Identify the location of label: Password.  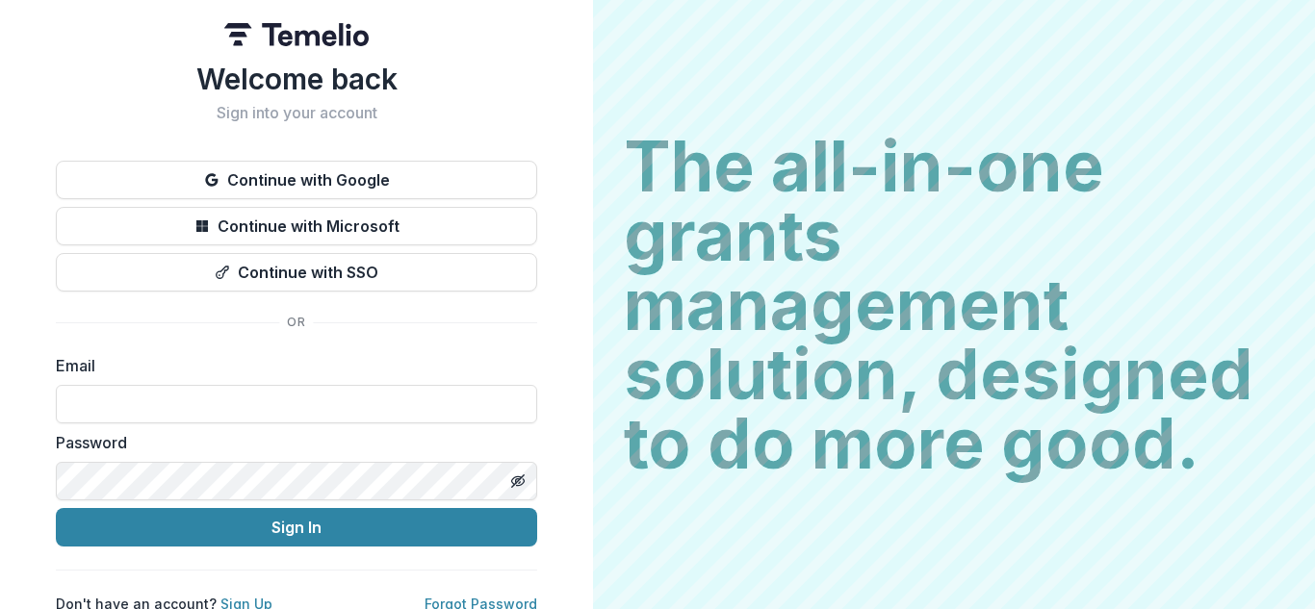
(291, 443).